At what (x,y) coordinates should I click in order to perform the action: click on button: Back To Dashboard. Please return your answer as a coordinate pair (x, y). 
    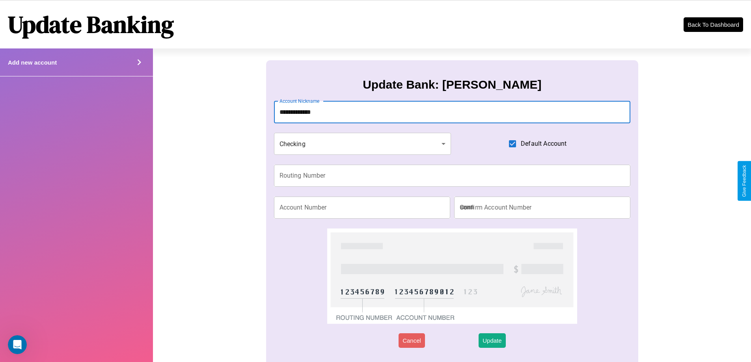
    Looking at the image, I should click on (714, 24).